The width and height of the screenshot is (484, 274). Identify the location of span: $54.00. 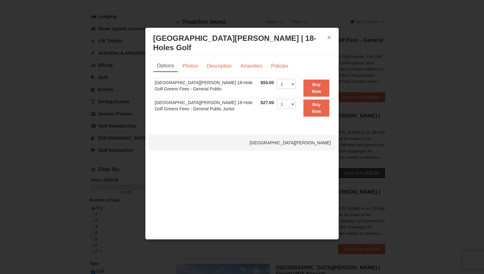
(267, 83).